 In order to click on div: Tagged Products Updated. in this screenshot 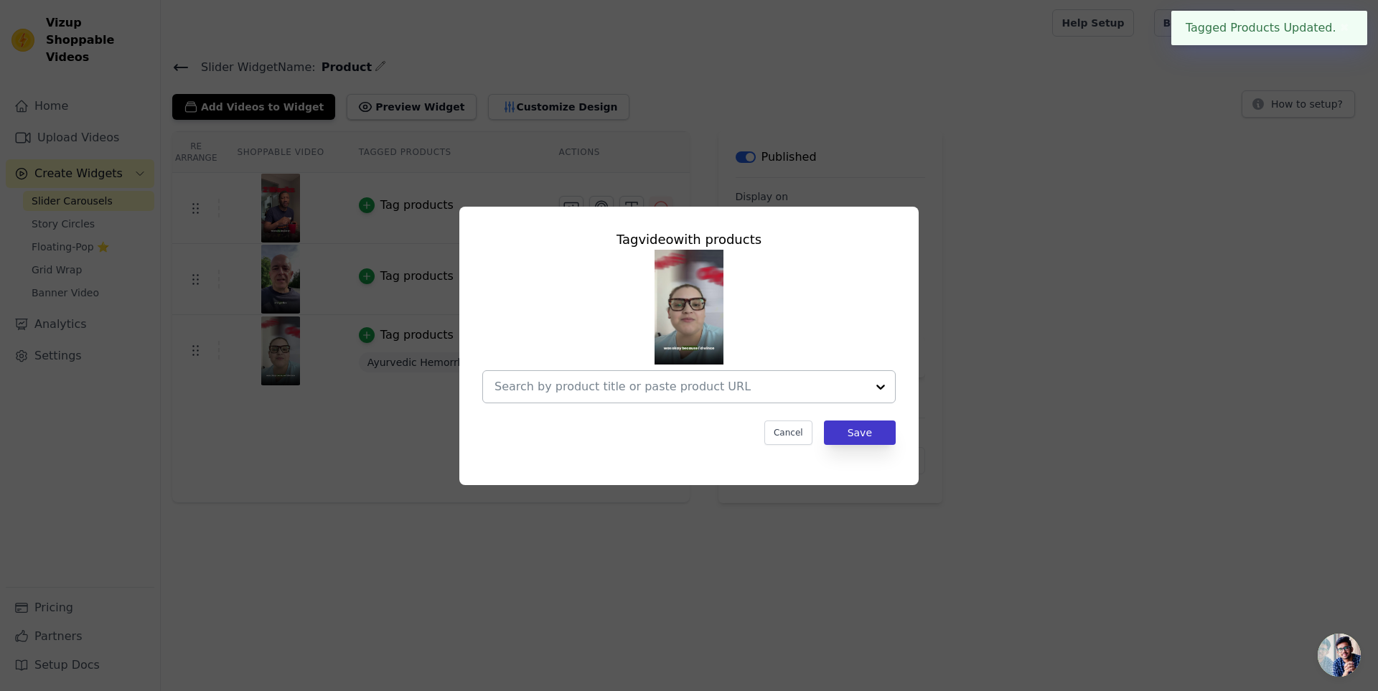, I will do `click(1269, 28)`.